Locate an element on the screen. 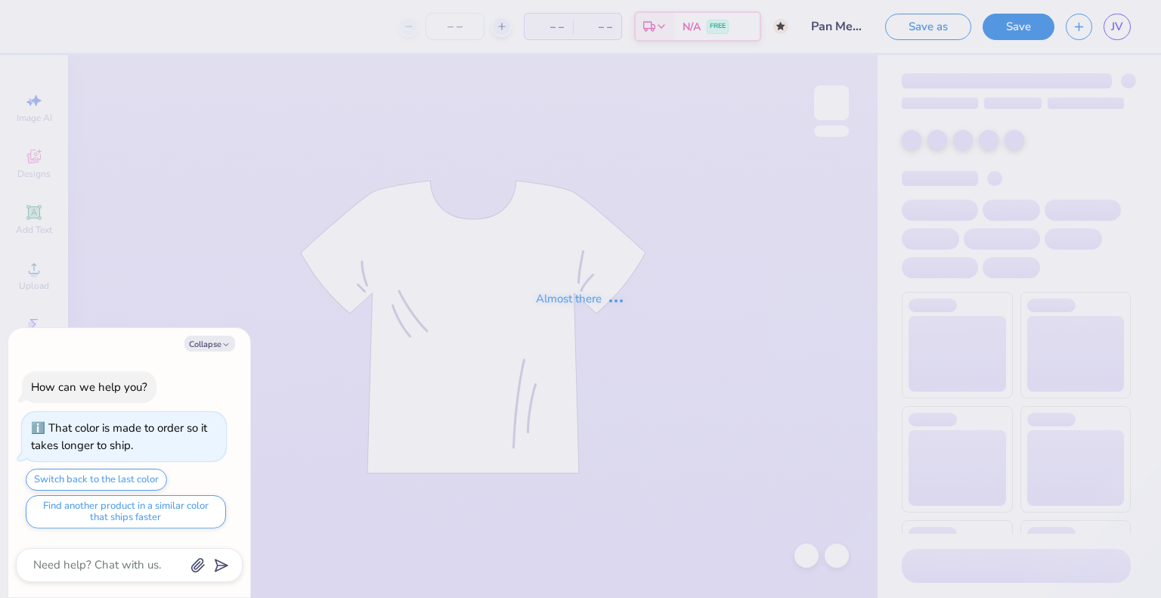 This screenshot has width=1161, height=598. button: Switch back to the last color is located at coordinates (96, 479).